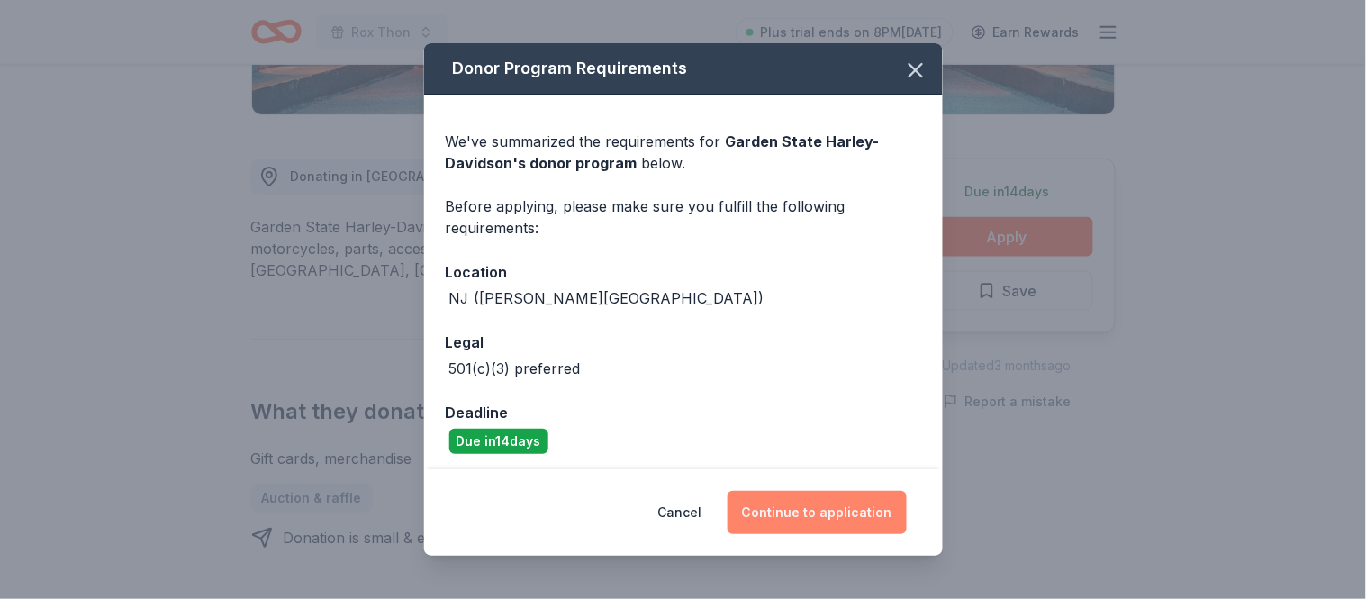  Describe the element at coordinates (817, 512) in the screenshot. I see `button: Continue to application` at that location.